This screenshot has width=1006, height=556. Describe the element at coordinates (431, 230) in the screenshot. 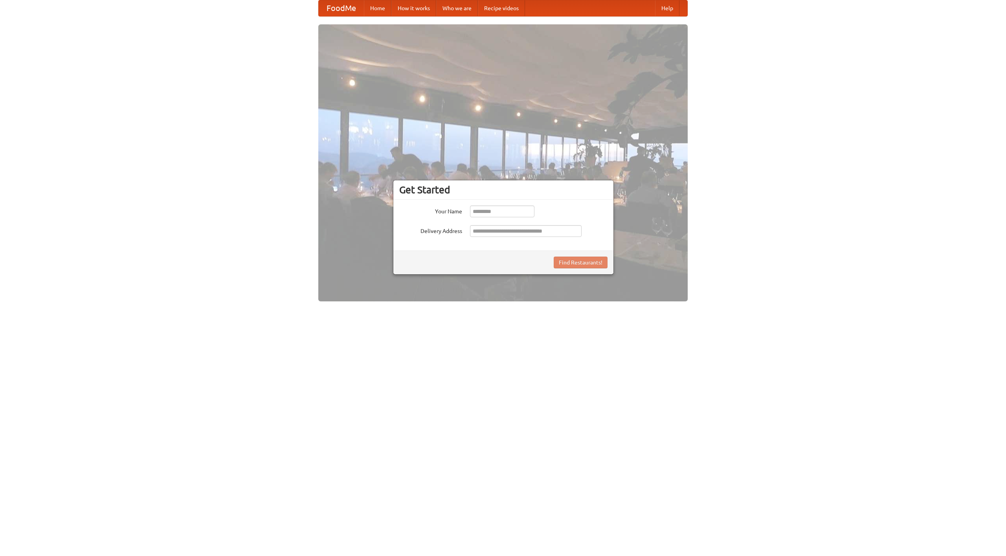

I see `label: Delivery Address` at that location.